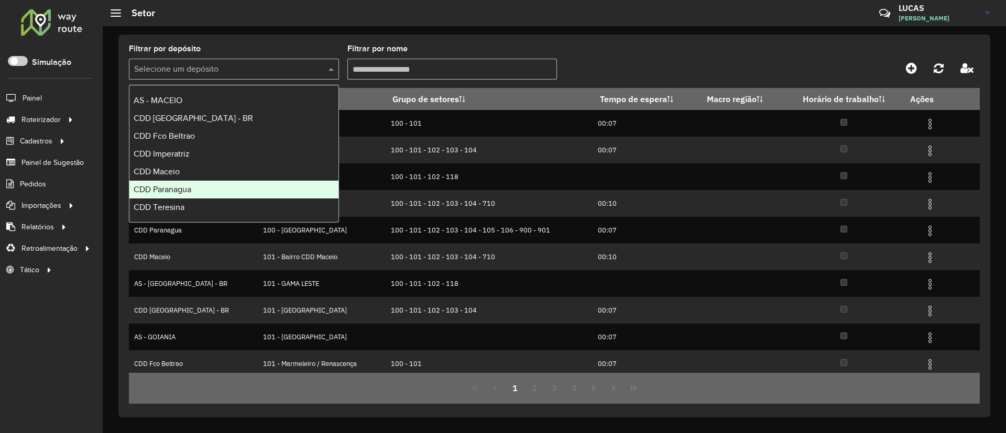 This screenshot has width=1006, height=433. What do you see at coordinates (157, 171) in the screenshot?
I see `span: CDD Maceio` at bounding box center [157, 171].